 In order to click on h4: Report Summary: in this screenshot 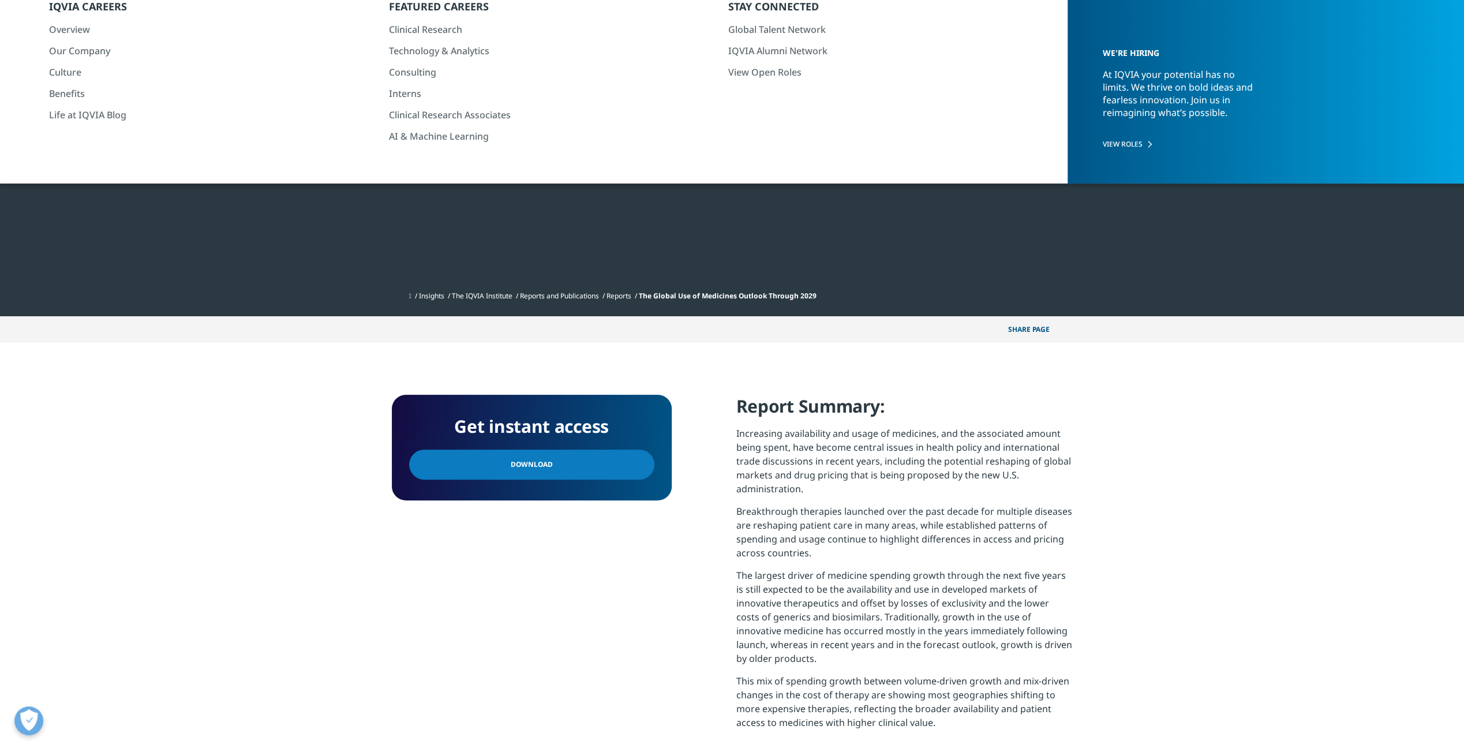, I will do `click(904, 410)`.